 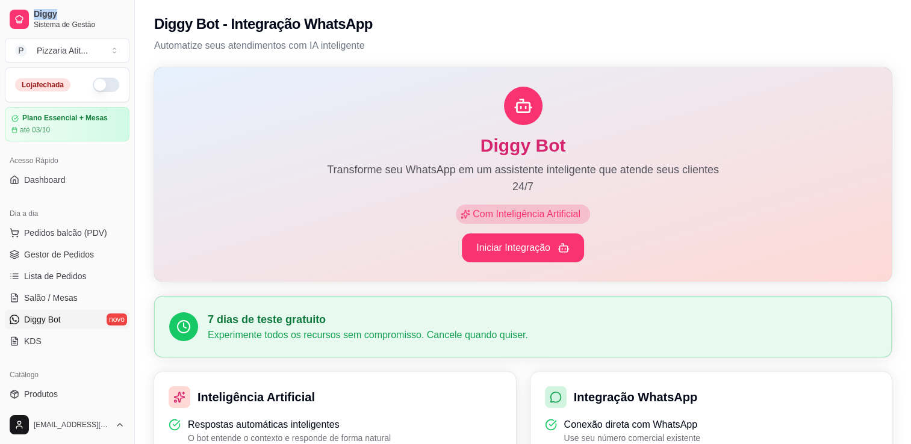 What do you see at coordinates (67, 341) in the screenshot?
I see `a: KDS` at bounding box center [67, 341].